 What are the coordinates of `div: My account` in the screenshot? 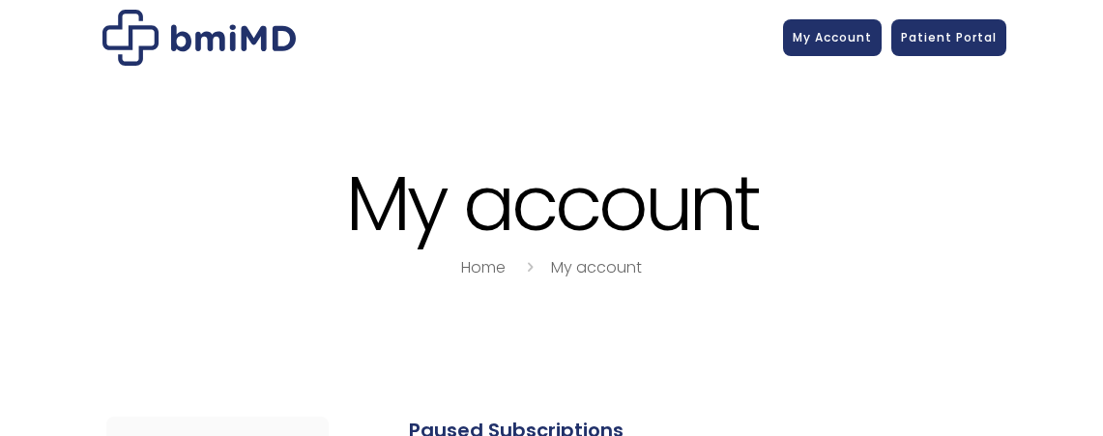 It's located at (199, 38).